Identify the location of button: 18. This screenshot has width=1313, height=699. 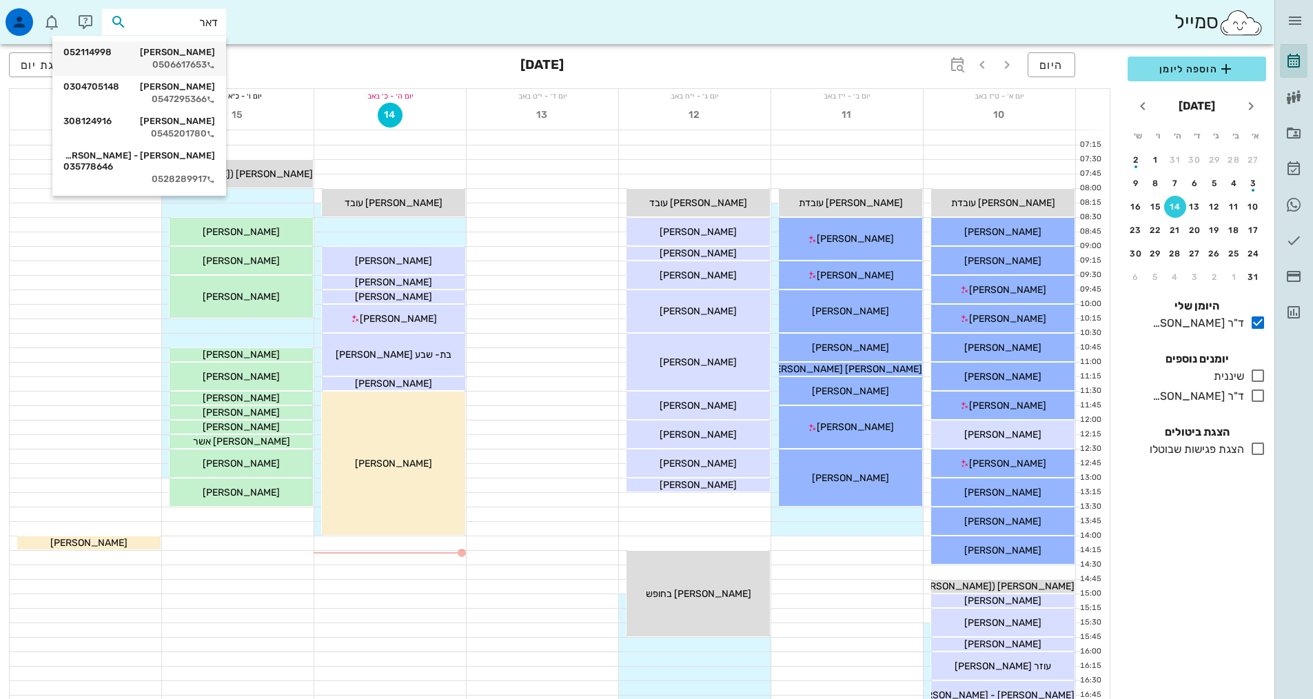
(1235, 230).